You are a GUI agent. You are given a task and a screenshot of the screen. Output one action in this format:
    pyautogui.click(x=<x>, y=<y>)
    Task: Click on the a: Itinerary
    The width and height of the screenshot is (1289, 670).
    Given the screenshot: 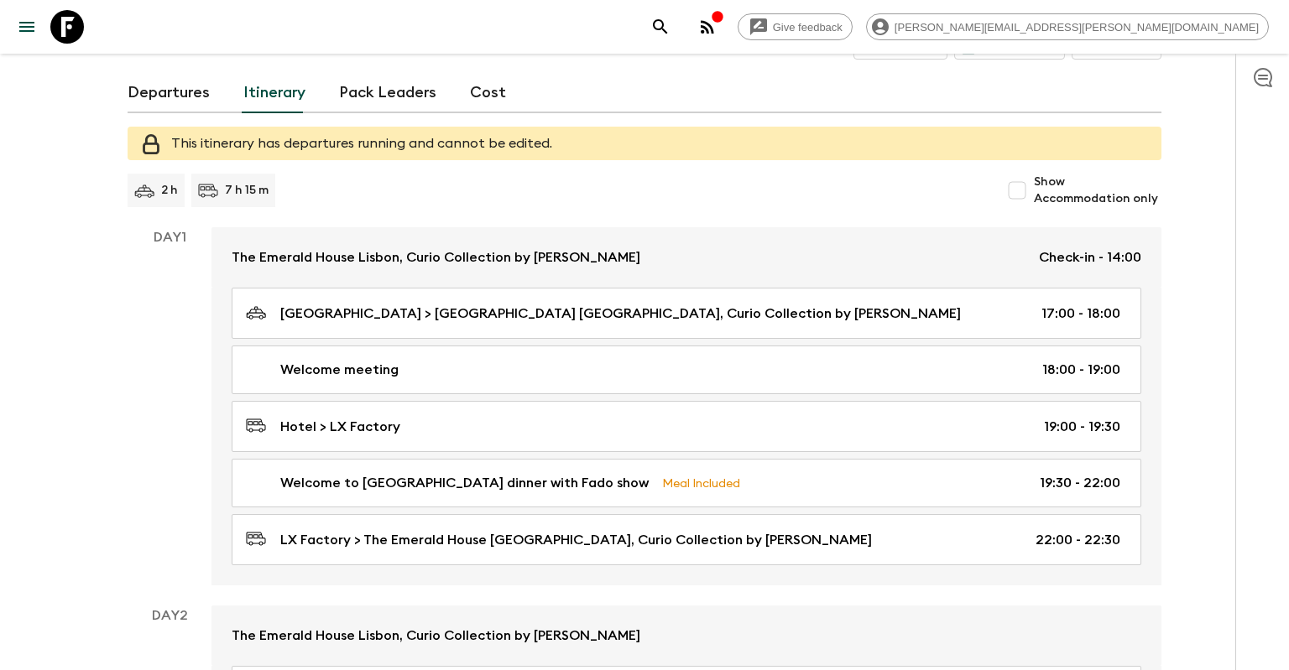 What is the action you would take?
    pyautogui.click(x=274, y=93)
    